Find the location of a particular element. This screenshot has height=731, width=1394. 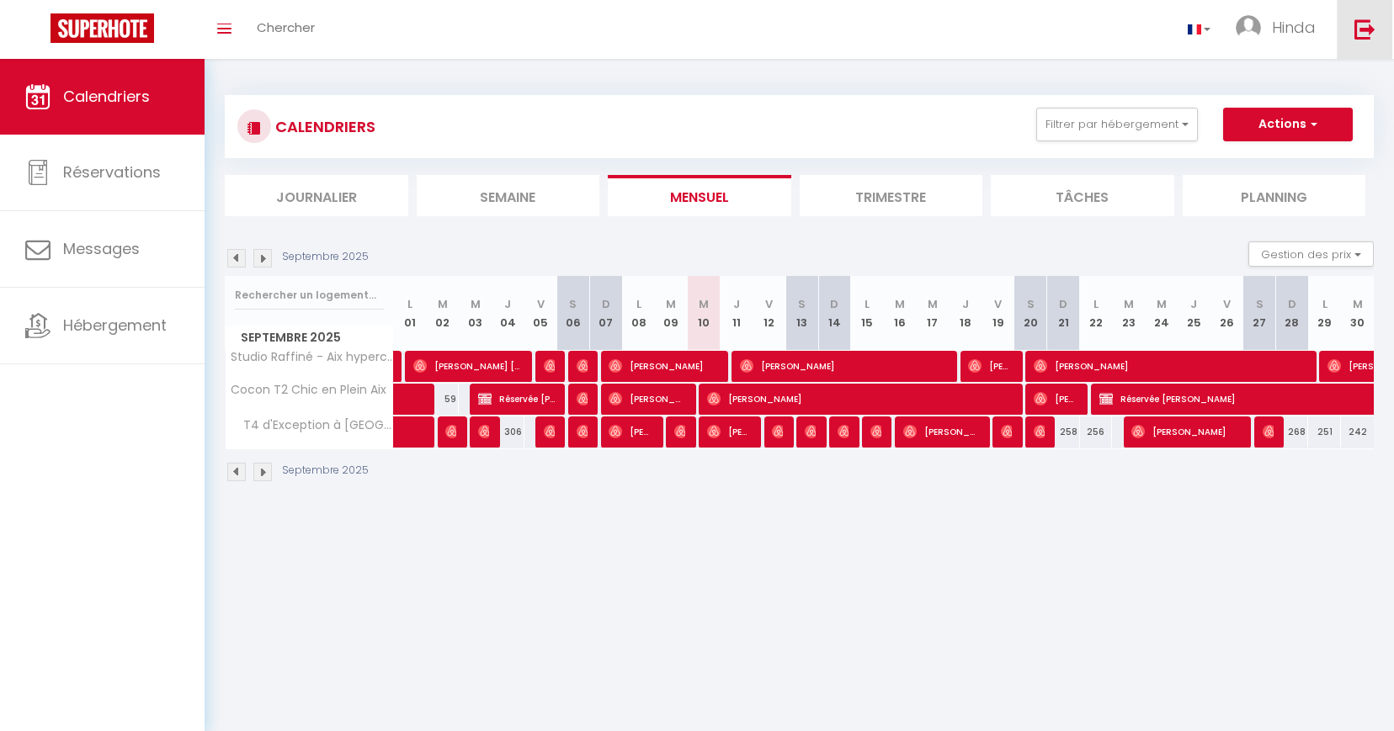

li: Planning is located at coordinates (1274, 195).